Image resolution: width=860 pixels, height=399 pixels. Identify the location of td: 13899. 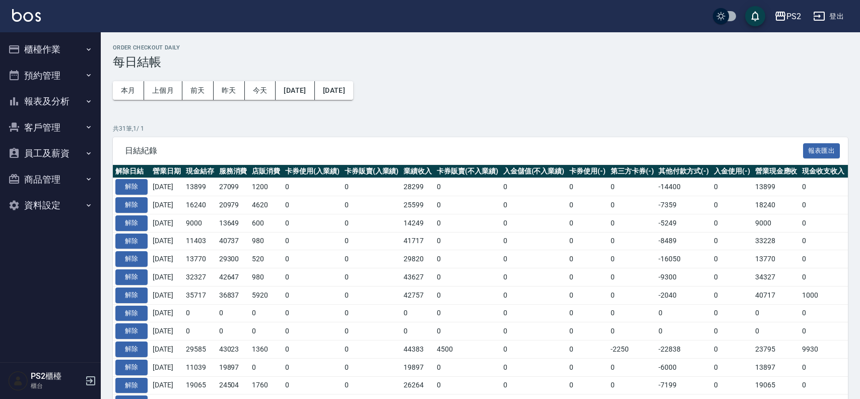
(200, 187).